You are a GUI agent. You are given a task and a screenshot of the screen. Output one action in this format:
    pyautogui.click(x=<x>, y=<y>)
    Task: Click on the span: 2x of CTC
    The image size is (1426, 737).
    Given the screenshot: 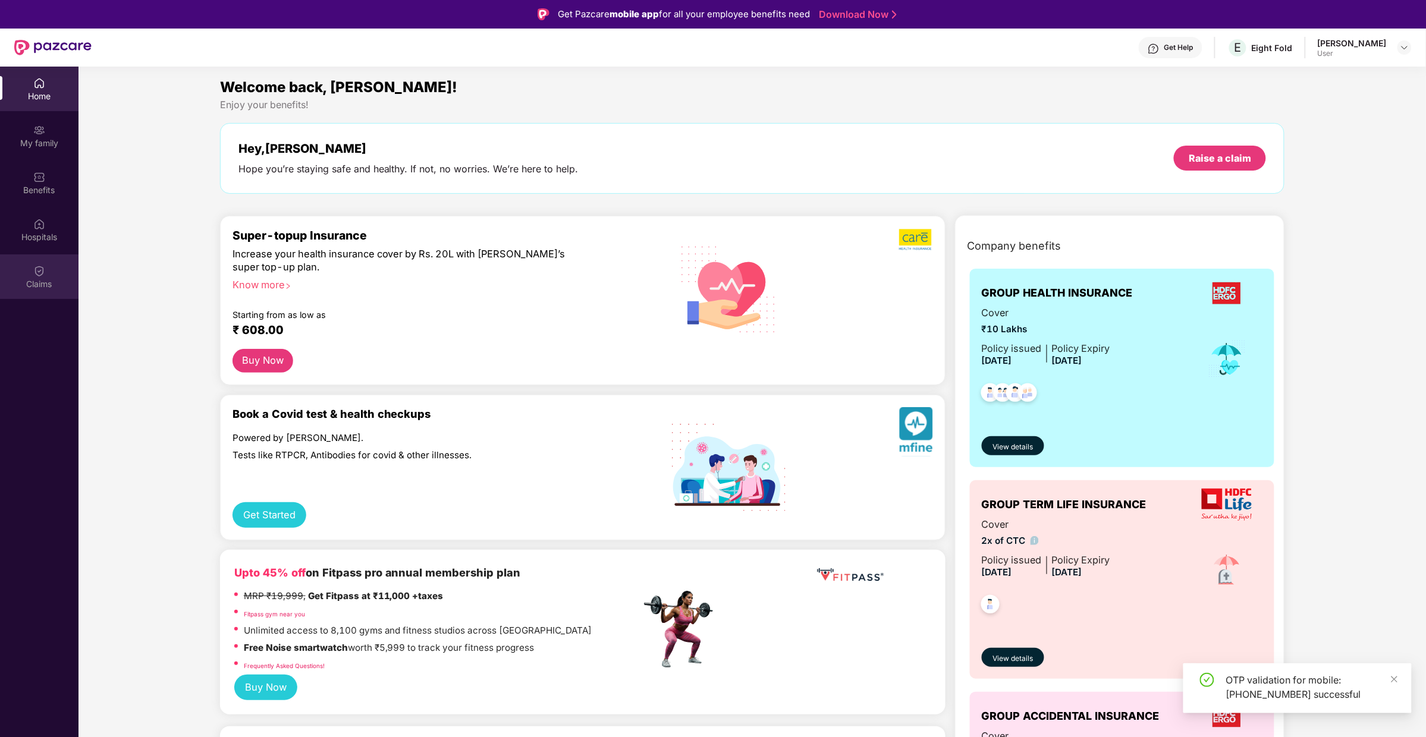 What is the action you would take?
    pyautogui.click(x=1046, y=541)
    